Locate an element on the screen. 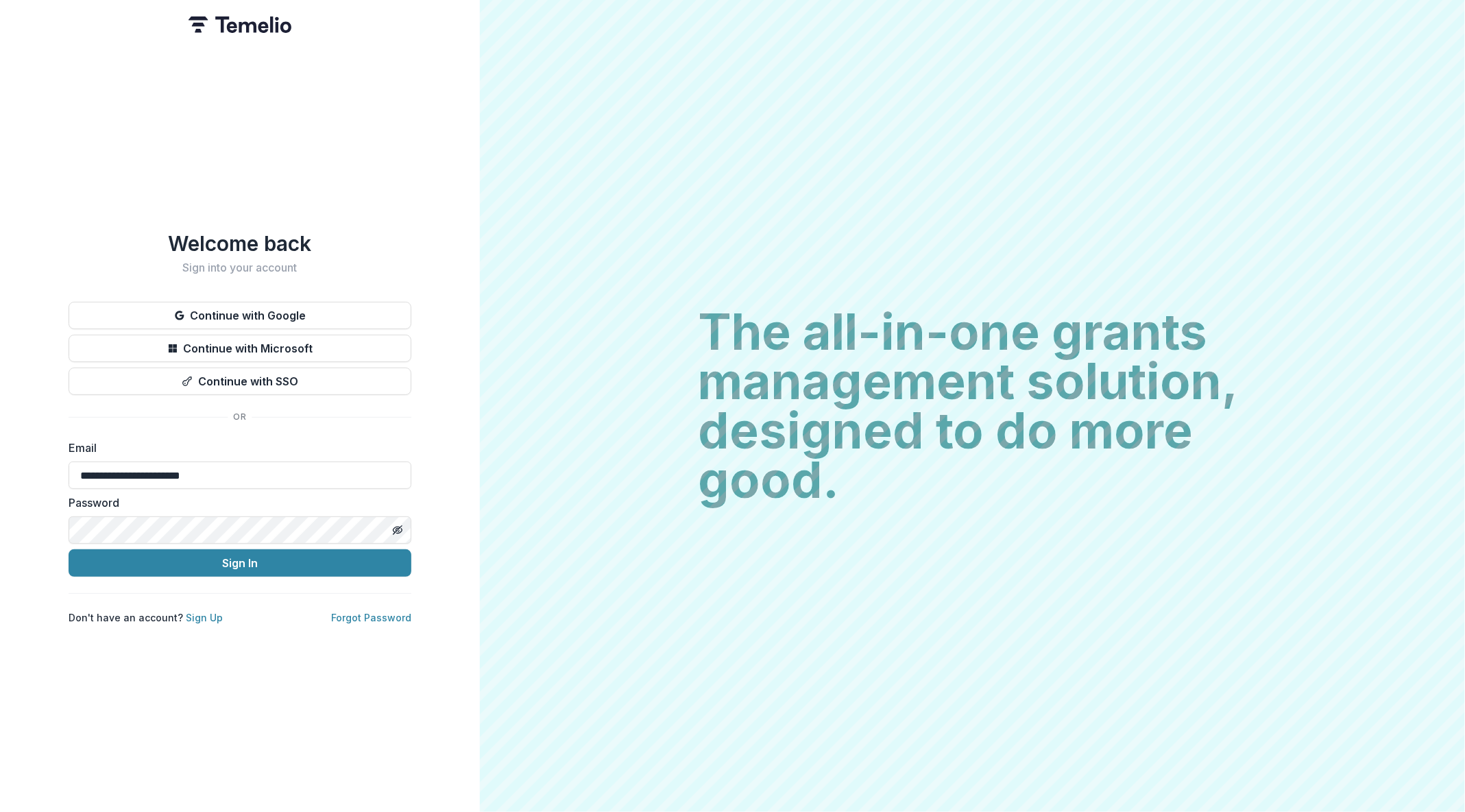  label: Email is located at coordinates (236, 448).